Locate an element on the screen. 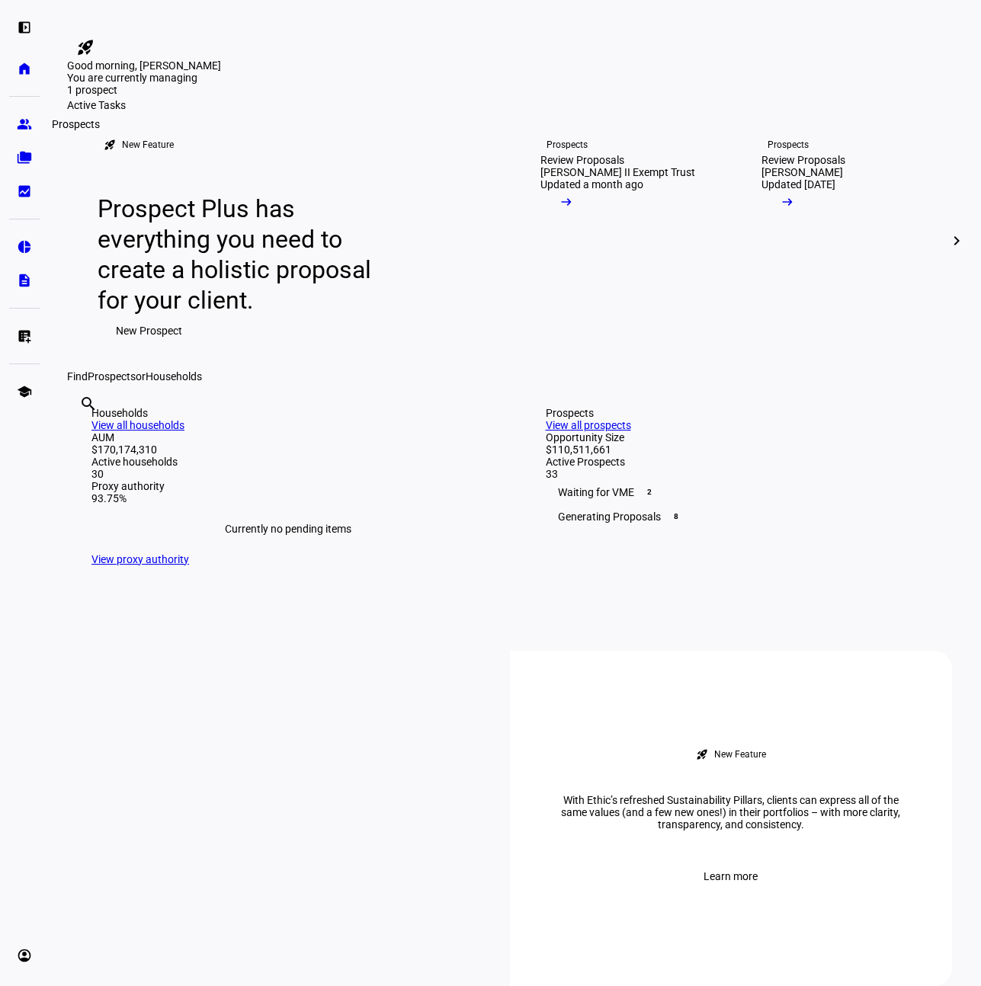 This screenshot has height=986, width=981. span: Learn more is located at coordinates (730, 876).